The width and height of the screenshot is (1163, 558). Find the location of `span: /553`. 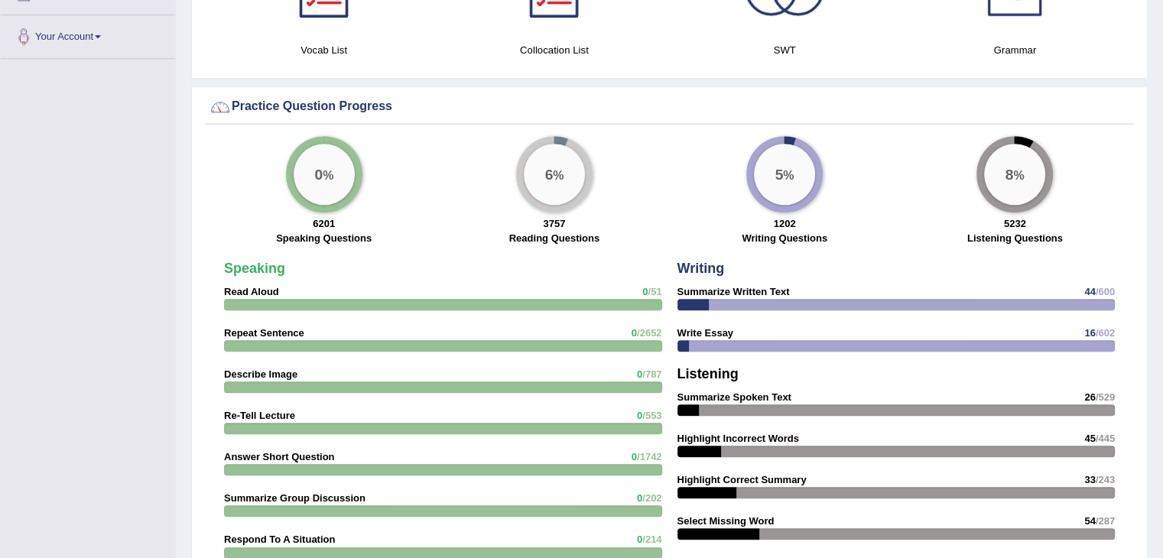

span: /553 is located at coordinates (652, 415).